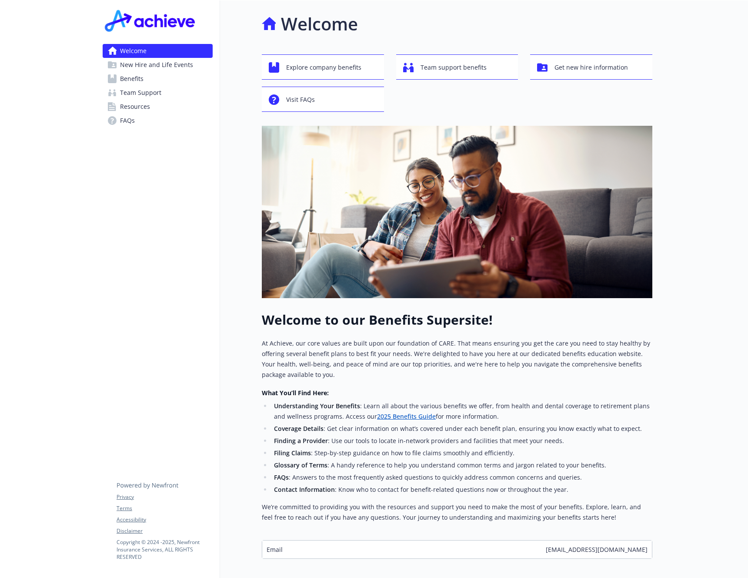 This screenshot has width=748, height=578. I want to click on a: Disclaimer, so click(164, 531).